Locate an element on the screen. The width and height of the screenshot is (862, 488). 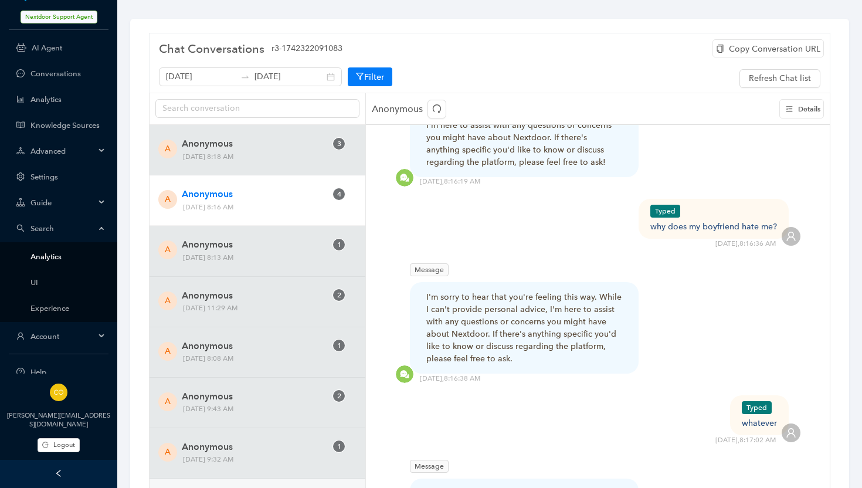
span: Help is located at coordinates (68, 372).